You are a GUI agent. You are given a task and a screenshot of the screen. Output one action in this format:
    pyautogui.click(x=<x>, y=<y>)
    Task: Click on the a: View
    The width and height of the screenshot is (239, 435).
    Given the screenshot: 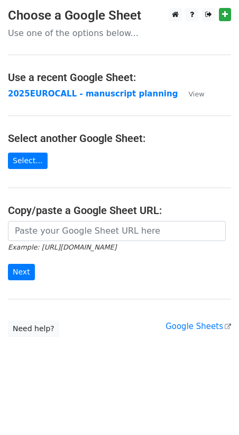 What is the action you would take?
    pyautogui.click(x=191, y=94)
    